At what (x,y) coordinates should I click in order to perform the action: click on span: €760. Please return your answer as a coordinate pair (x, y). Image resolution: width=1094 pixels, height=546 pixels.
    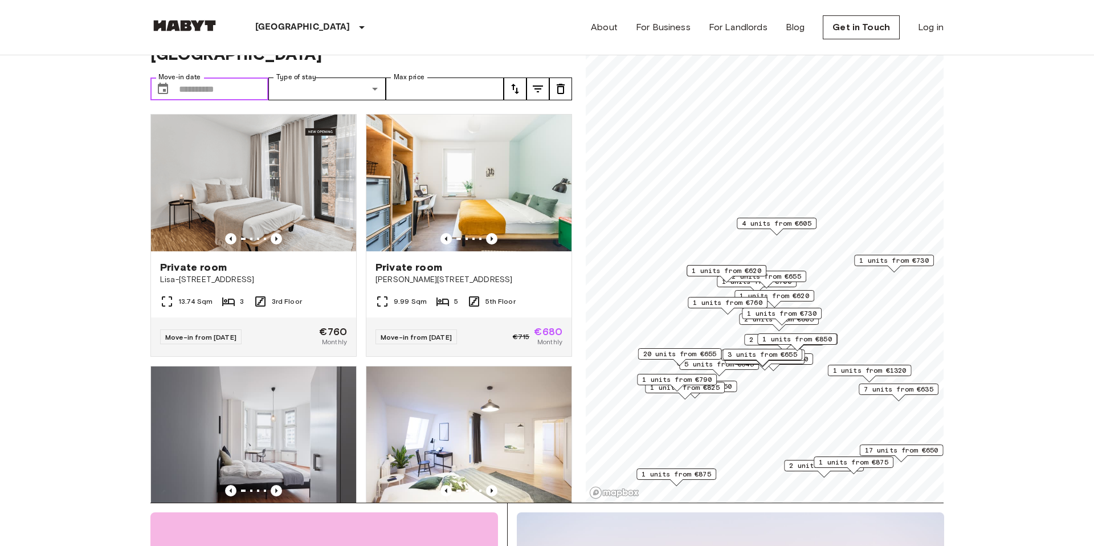
    Looking at the image, I should click on (333, 332).